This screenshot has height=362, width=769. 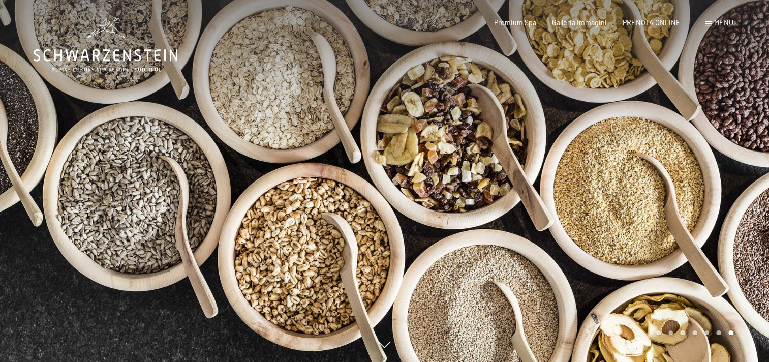 I want to click on a: PRENOTA ONLINE, so click(x=651, y=22).